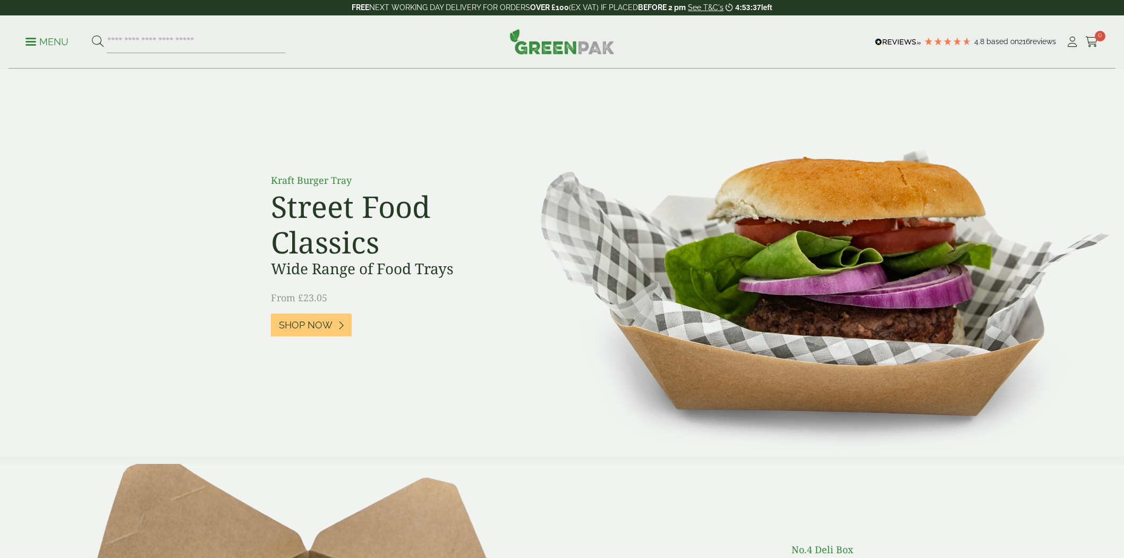  Describe the element at coordinates (1024, 41) in the screenshot. I see `span: 216` at that location.